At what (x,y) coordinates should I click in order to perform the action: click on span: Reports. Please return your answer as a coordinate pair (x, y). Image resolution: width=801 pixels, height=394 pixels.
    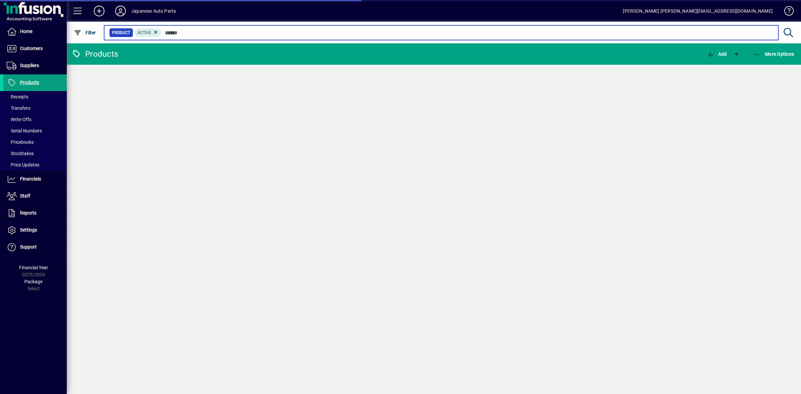
    Looking at the image, I should click on (28, 213).